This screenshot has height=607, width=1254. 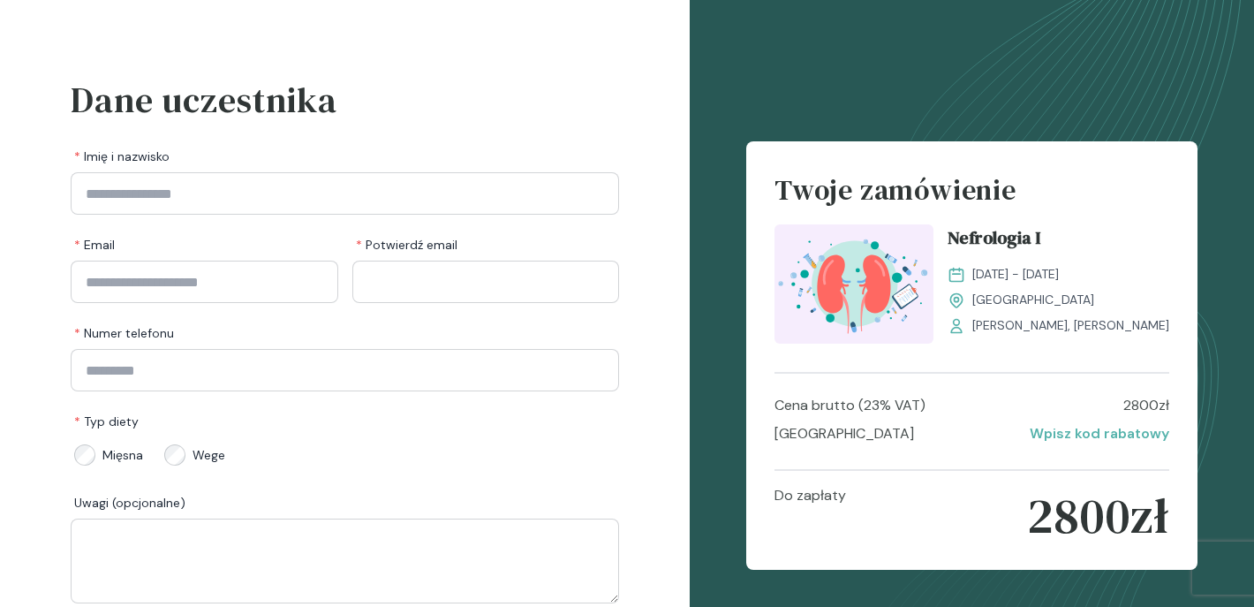 What do you see at coordinates (208, 455) in the screenshot?
I see `span: Wege` at bounding box center [208, 455].